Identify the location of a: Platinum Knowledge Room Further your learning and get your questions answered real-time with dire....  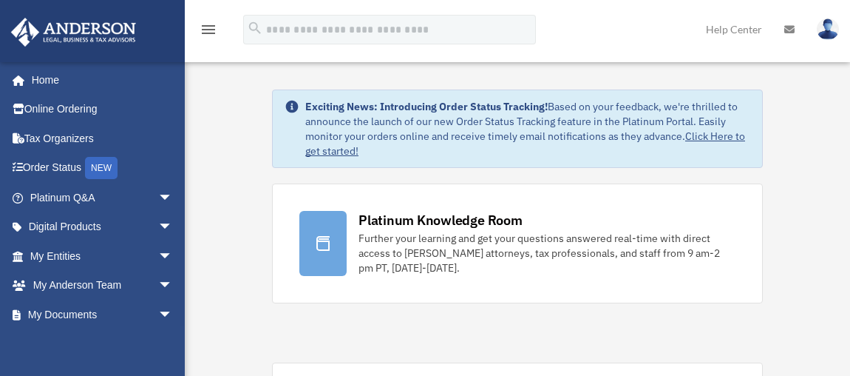
(517, 243).